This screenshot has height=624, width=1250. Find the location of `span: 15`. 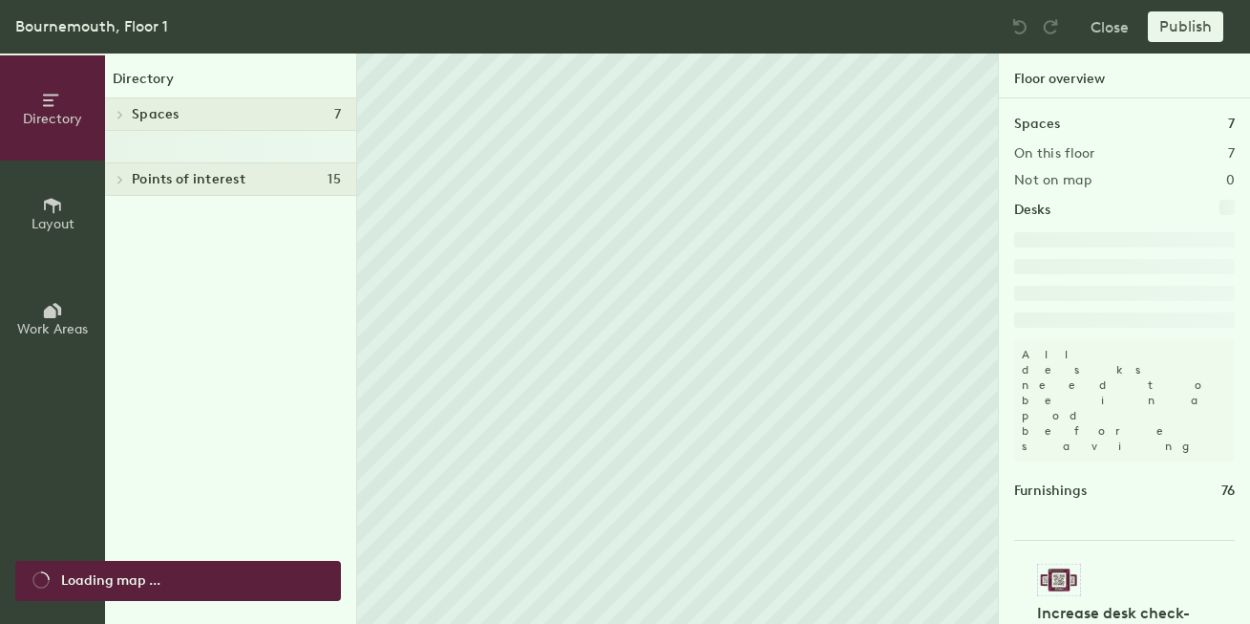

span: 15 is located at coordinates (334, 180).